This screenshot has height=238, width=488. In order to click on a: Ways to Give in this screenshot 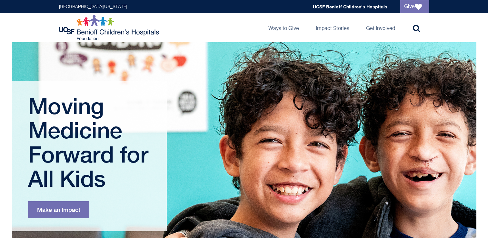, I will do `click(284, 28)`.